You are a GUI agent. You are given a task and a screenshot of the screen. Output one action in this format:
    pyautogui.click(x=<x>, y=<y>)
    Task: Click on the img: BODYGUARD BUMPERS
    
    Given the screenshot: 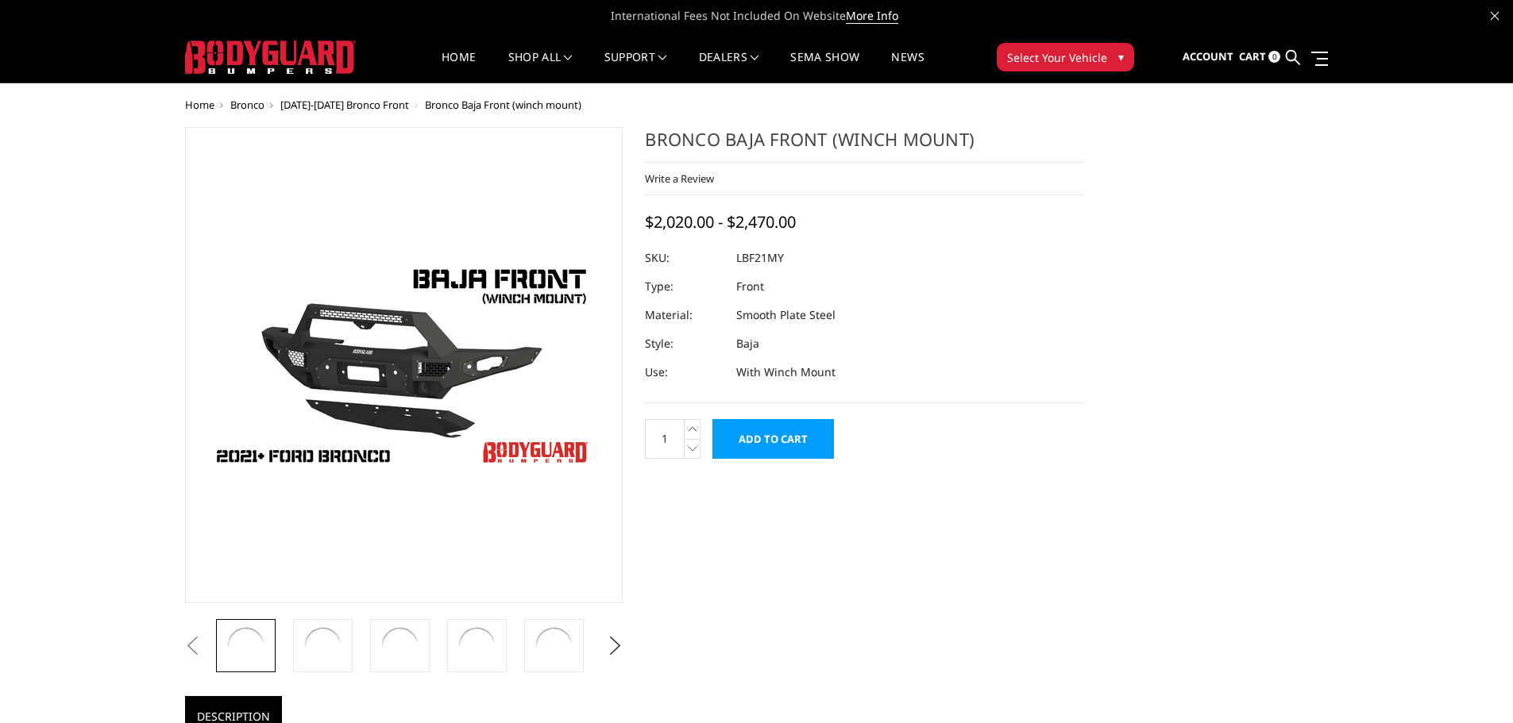 What is the action you would take?
    pyautogui.click(x=270, y=57)
    